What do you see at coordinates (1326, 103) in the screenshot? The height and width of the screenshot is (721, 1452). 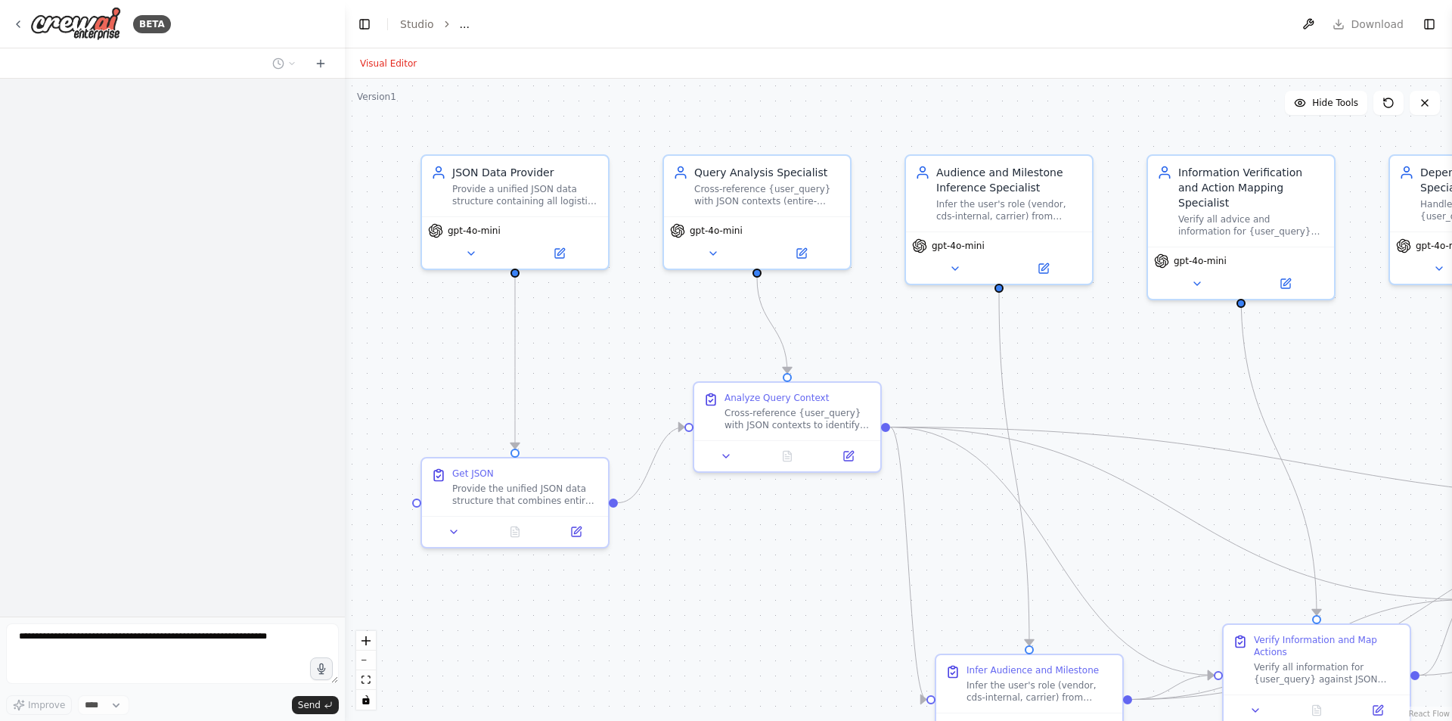 I see `button: Hide Tools` at bounding box center [1326, 103].